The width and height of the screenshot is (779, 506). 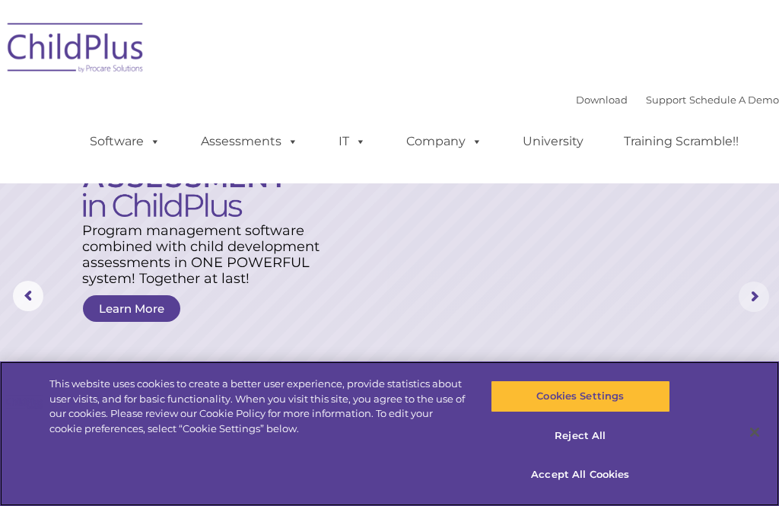 I want to click on a: Learn More, so click(x=132, y=308).